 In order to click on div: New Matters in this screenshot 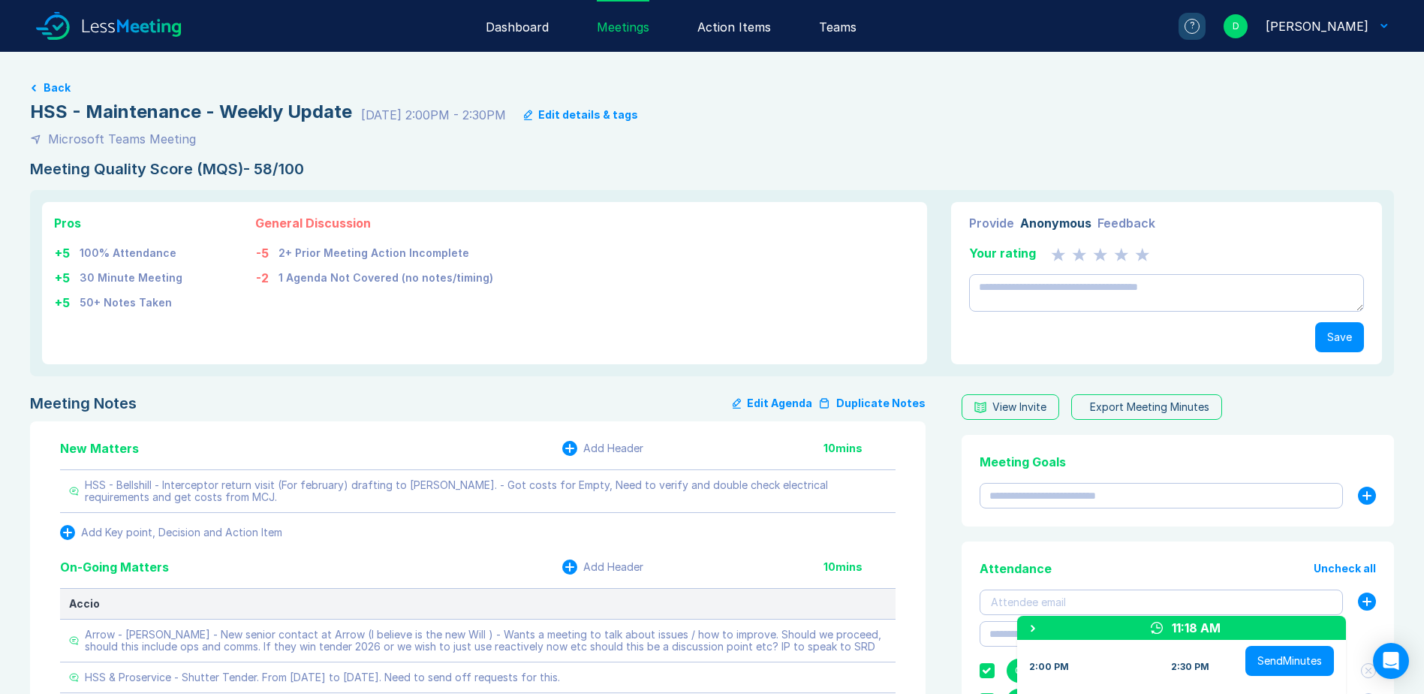, I will do `click(99, 448)`.